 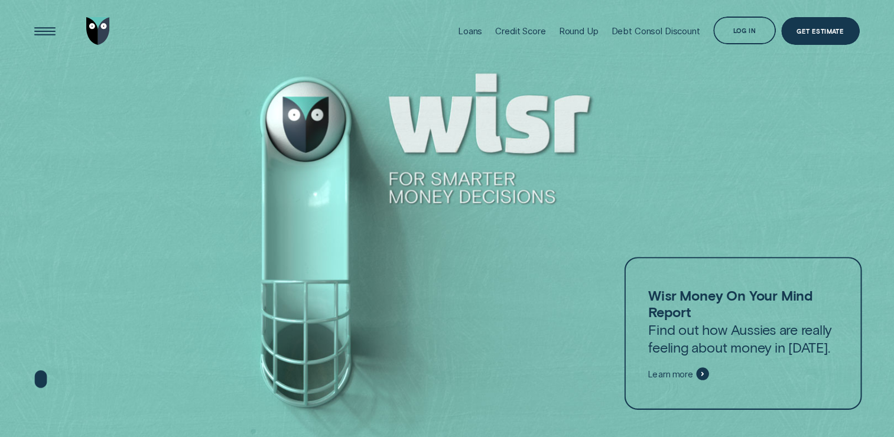 I want to click on div: Loans, so click(x=470, y=31).